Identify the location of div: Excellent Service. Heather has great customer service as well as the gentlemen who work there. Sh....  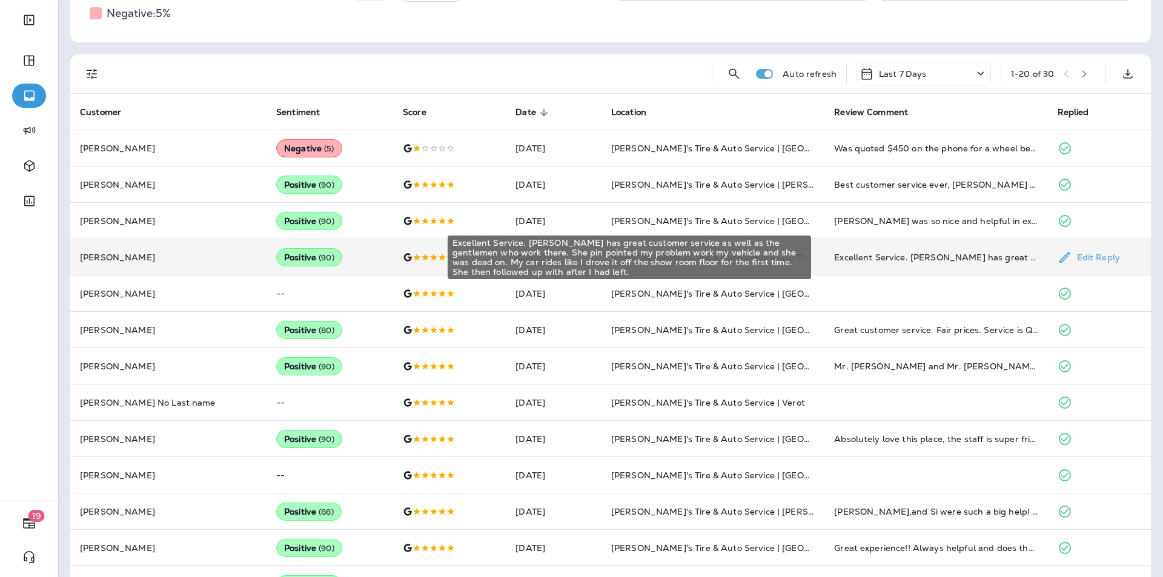
(936, 257).